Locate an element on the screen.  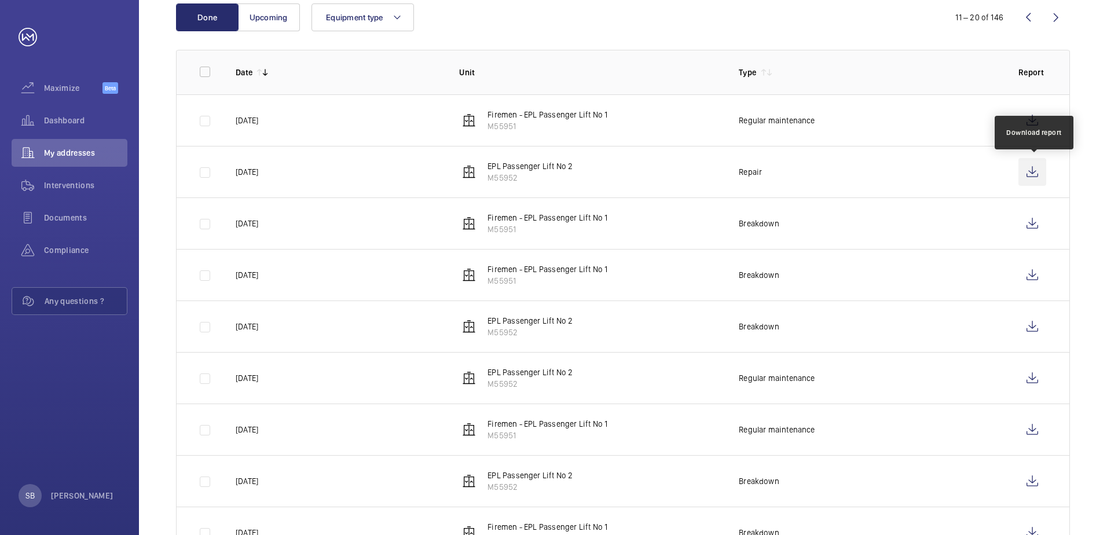
span: Interventions is located at coordinates (86, 185).